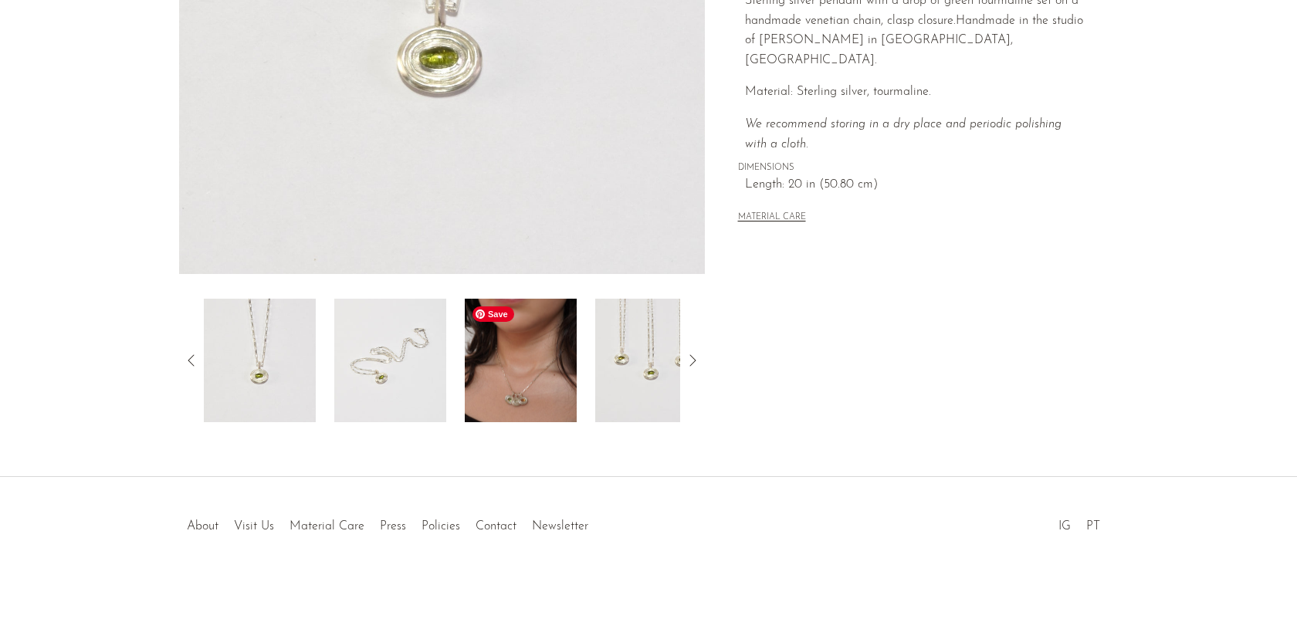  What do you see at coordinates (388, 523) in the screenshot?
I see `ul: Quick links` at bounding box center [388, 523].